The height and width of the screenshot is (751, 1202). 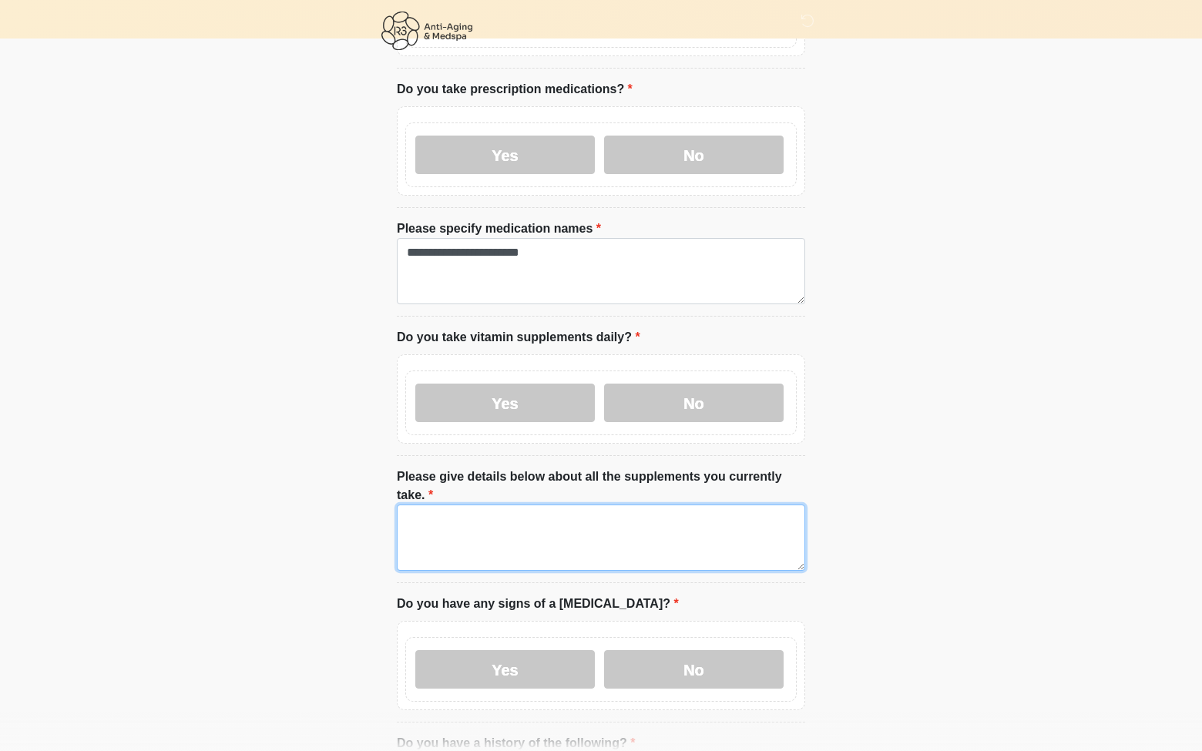 I want to click on label: Do you take prescription medications?, so click(x=515, y=89).